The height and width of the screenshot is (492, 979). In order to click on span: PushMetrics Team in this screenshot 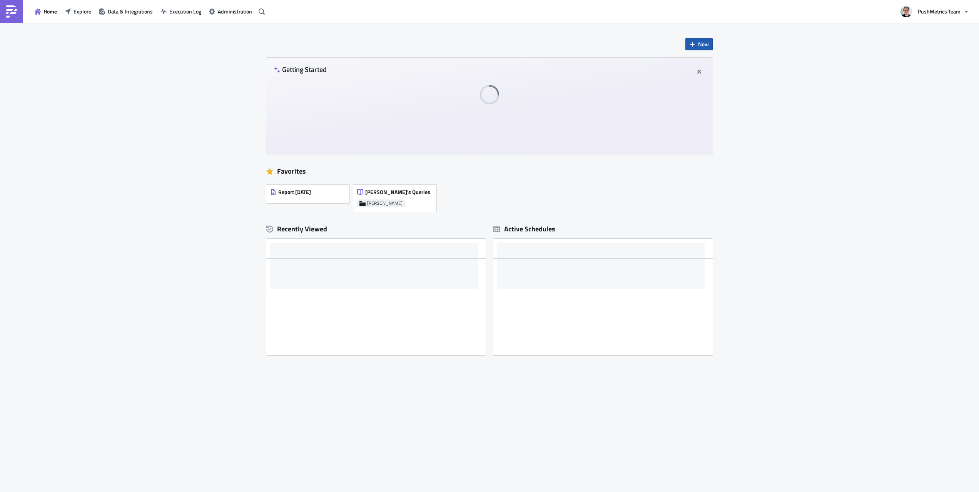, I will do `click(939, 11)`.